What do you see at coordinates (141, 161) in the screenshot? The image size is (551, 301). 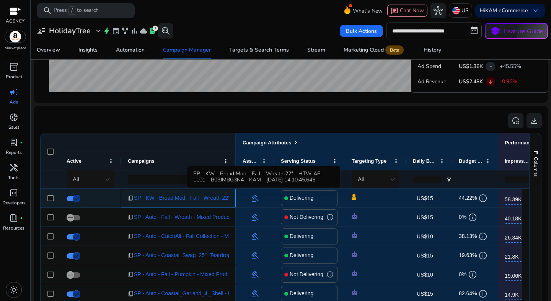 I see `span: Campaigns` at bounding box center [141, 161].